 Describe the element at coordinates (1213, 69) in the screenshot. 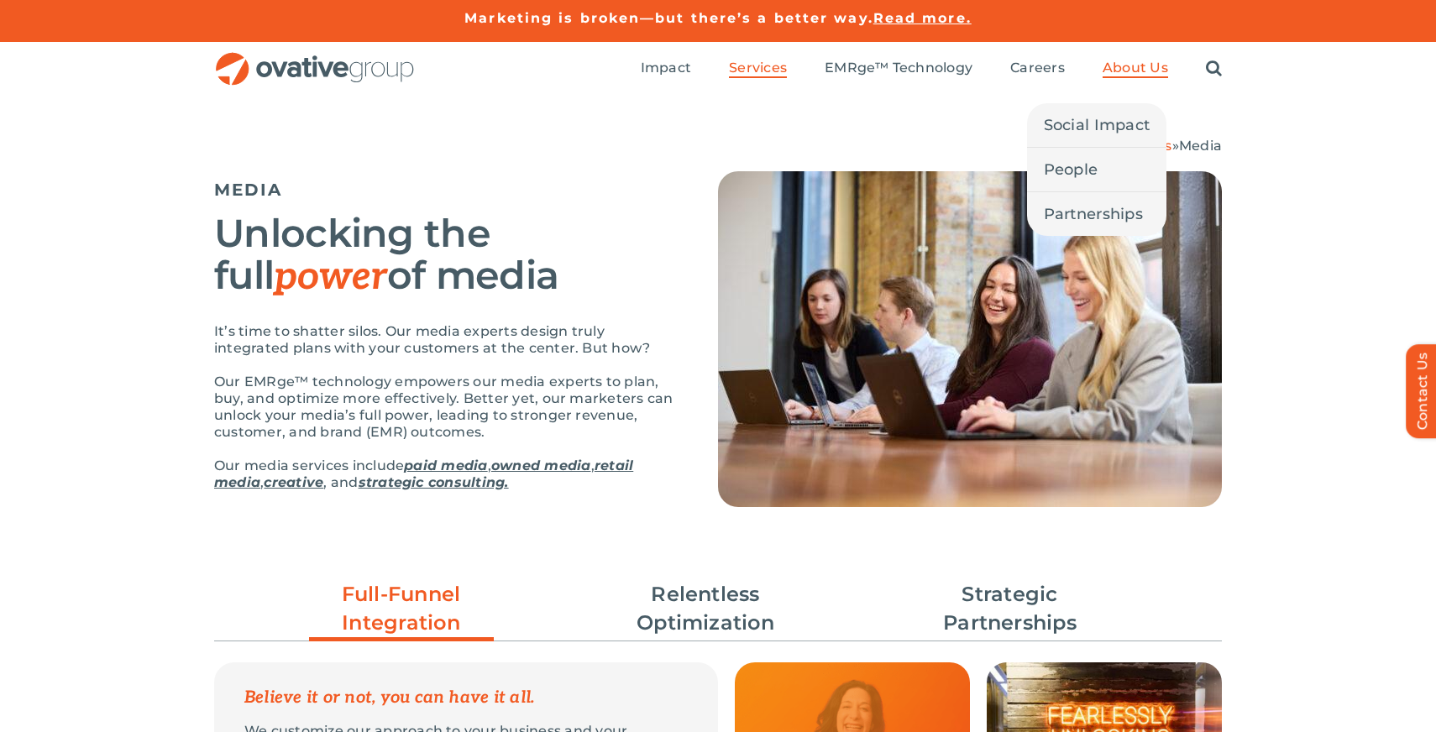

I see `a: Search` at that location.